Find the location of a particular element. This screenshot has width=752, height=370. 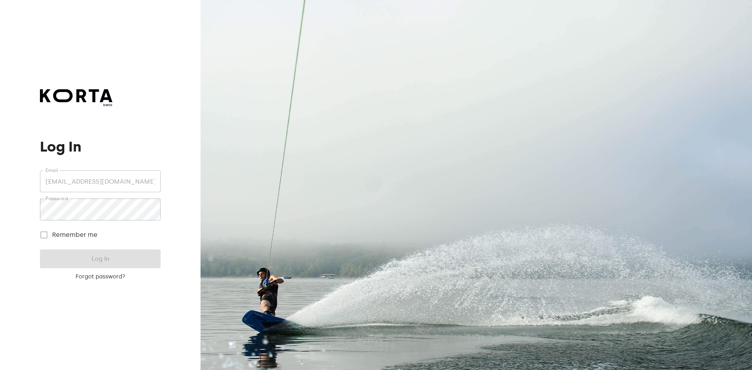

h1: Log In is located at coordinates (100, 147).